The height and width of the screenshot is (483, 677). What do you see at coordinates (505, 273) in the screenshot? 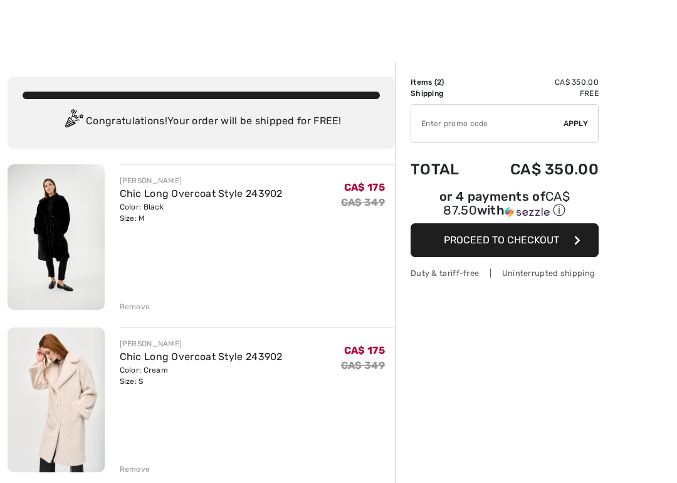
I see `div: Duty & tariff-free | Uninterrupted shipping` at bounding box center [505, 273].